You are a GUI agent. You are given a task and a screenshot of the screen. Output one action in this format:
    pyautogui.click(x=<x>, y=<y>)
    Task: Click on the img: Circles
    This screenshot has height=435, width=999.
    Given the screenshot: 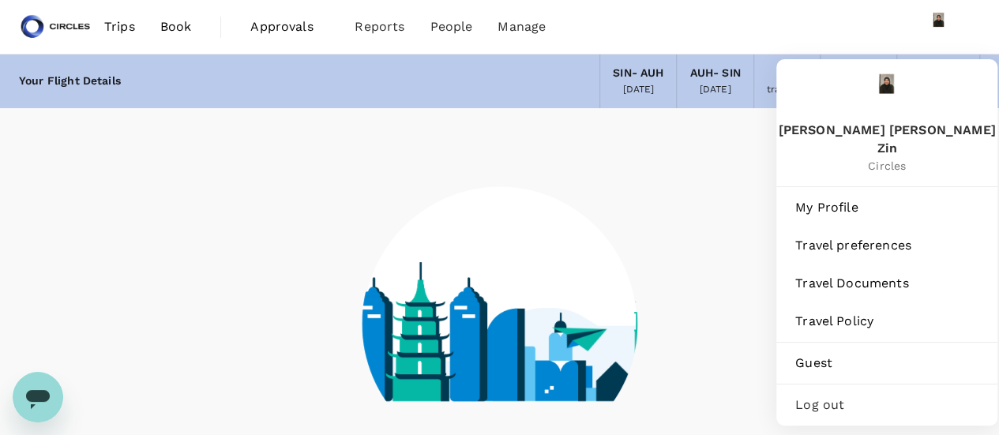 What is the action you would take?
    pyautogui.click(x=55, y=27)
    